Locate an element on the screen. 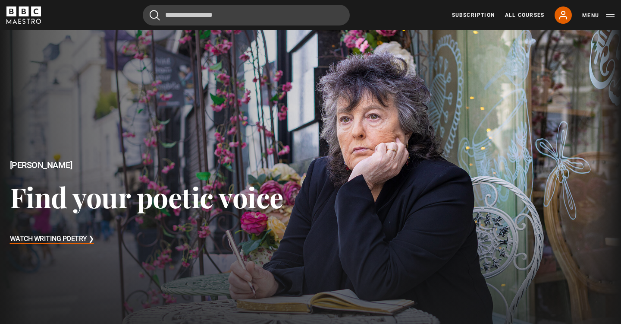 The image size is (621, 324). a: BBC Maestro is located at coordinates (24, 15).